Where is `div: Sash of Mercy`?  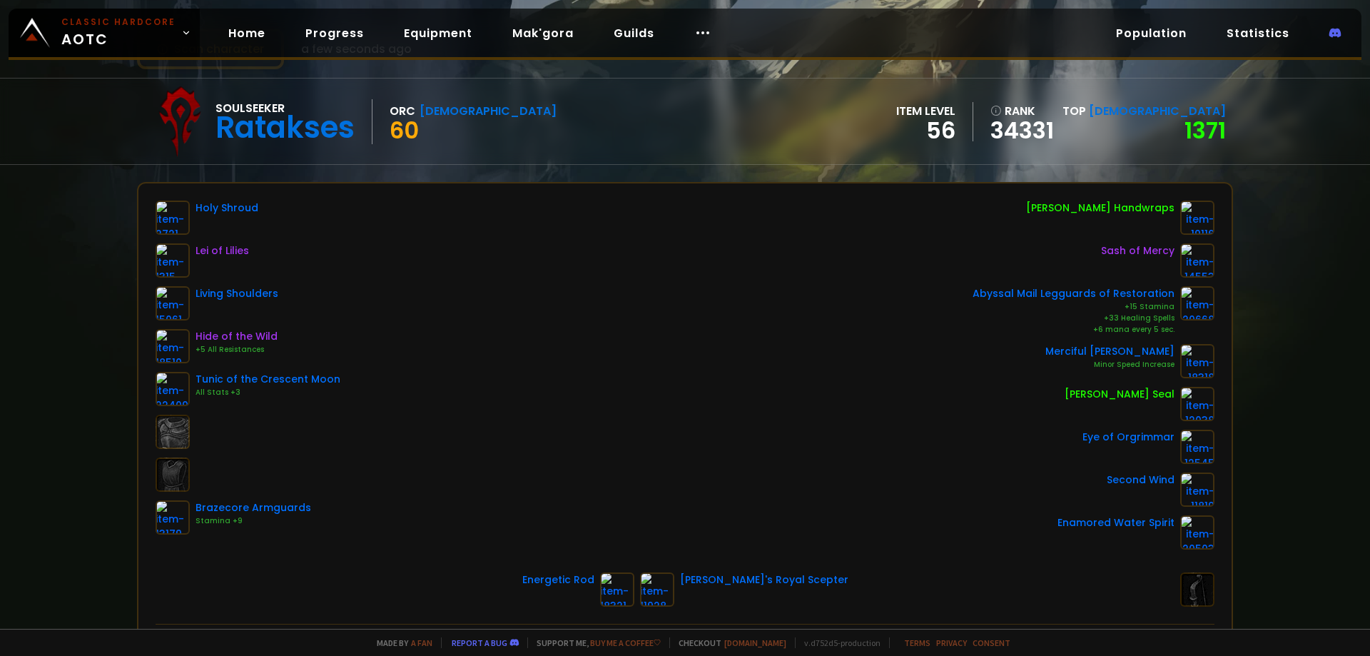
div: Sash of Mercy is located at coordinates (1138, 251).